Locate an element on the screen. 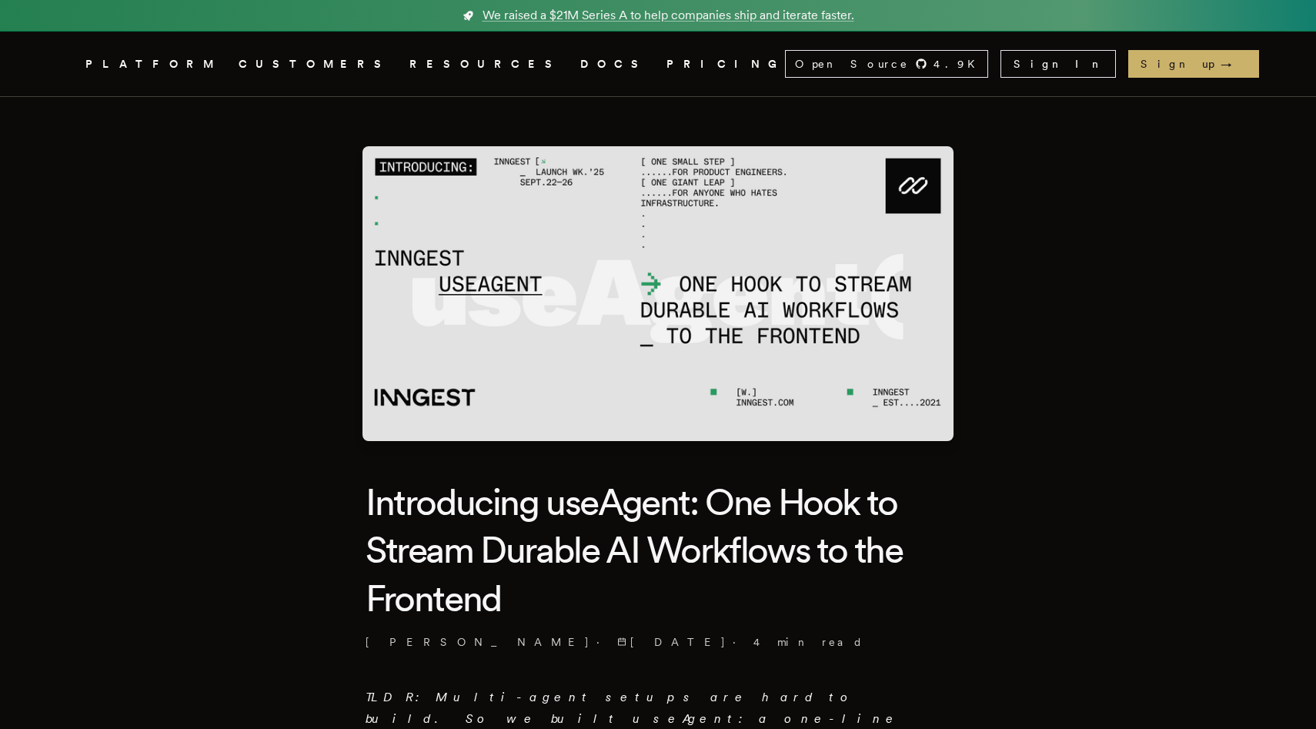 The width and height of the screenshot is (1316, 729). a: DOCS is located at coordinates (614, 64).